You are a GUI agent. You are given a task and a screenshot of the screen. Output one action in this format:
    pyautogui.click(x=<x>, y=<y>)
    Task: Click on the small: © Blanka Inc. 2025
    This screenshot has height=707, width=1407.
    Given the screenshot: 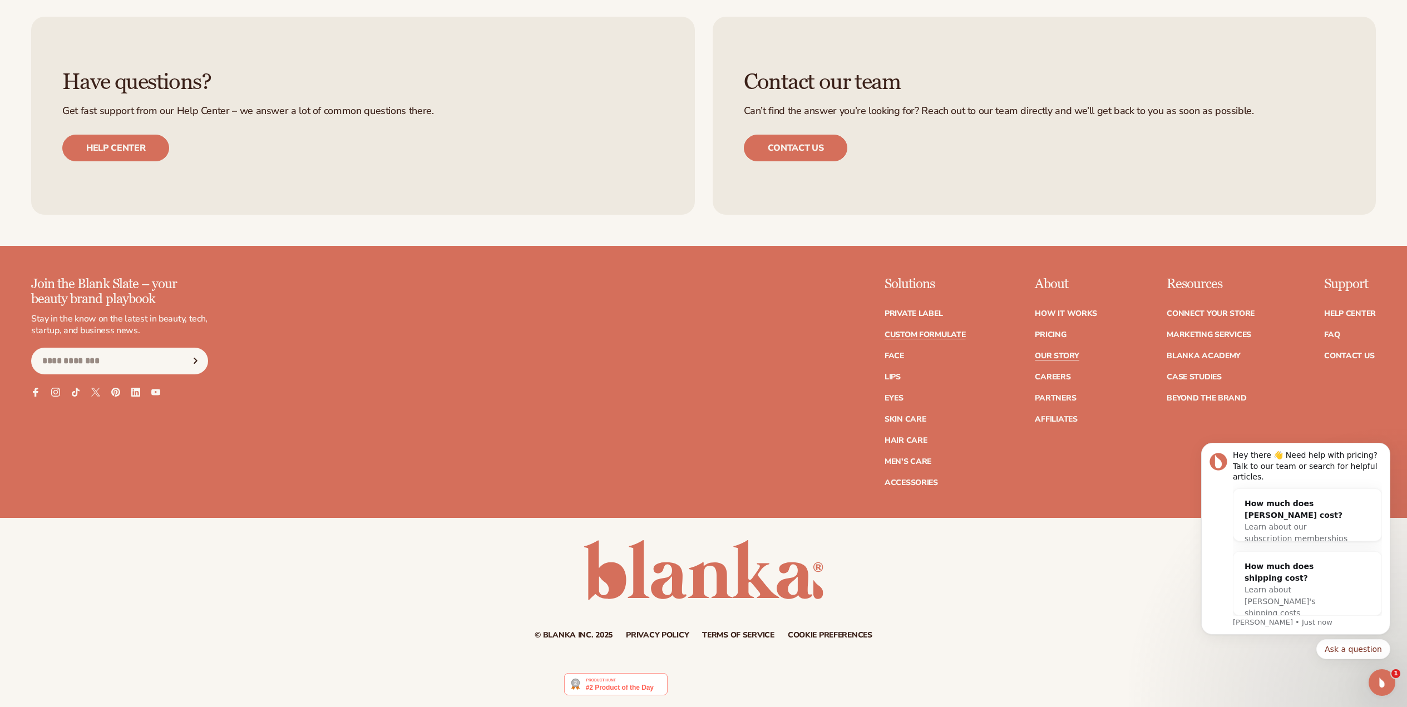 What is the action you would take?
    pyautogui.click(x=574, y=635)
    